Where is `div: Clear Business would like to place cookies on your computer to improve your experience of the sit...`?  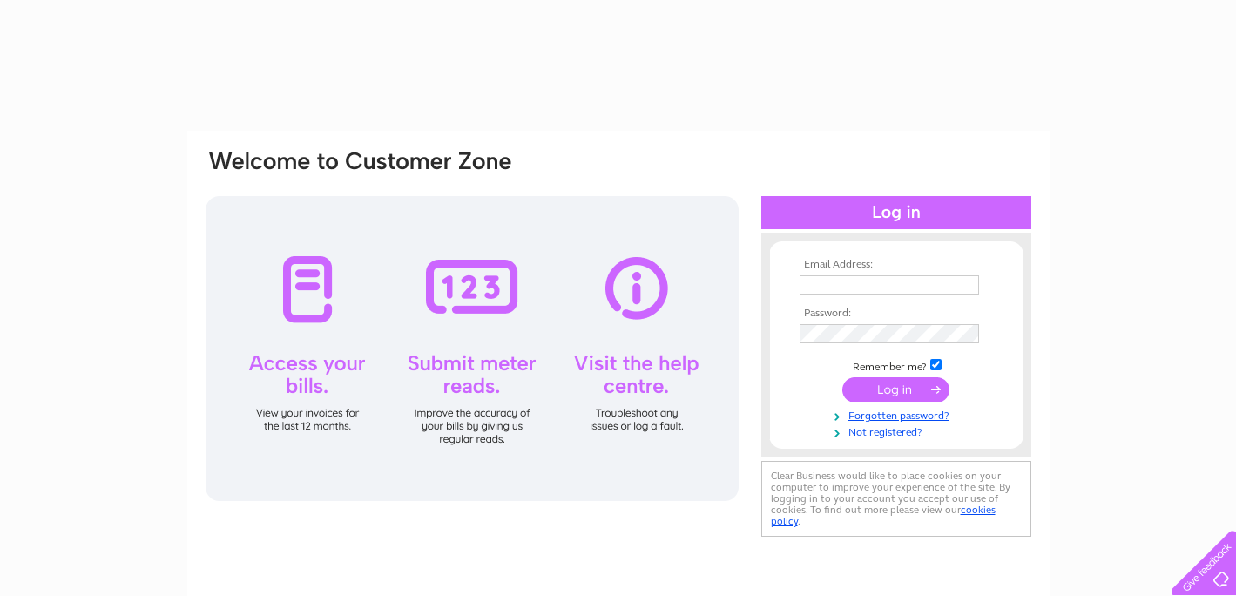
div: Clear Business would like to place cookies on your computer to improve your experience of the sit... is located at coordinates (896, 498).